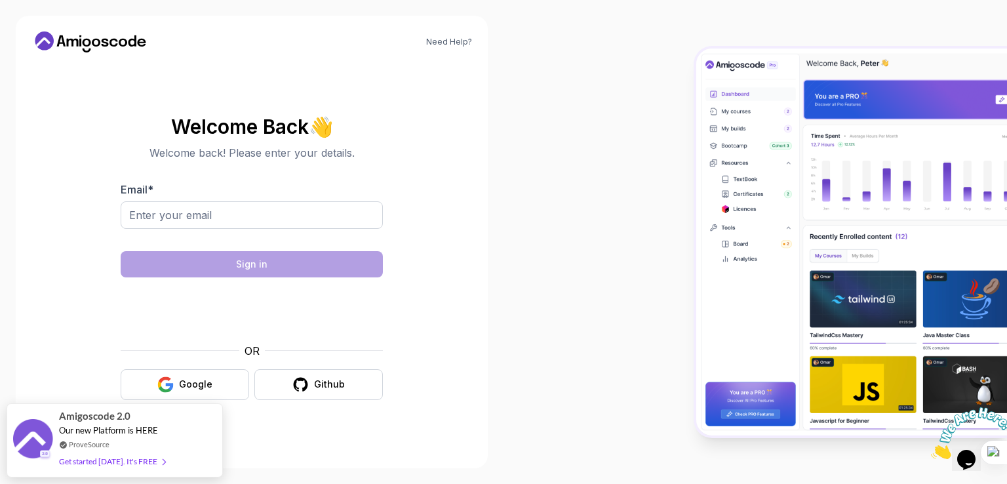 This screenshot has height=484, width=1007. I want to click on img: Amigoscode Dashboard, so click(851, 242).